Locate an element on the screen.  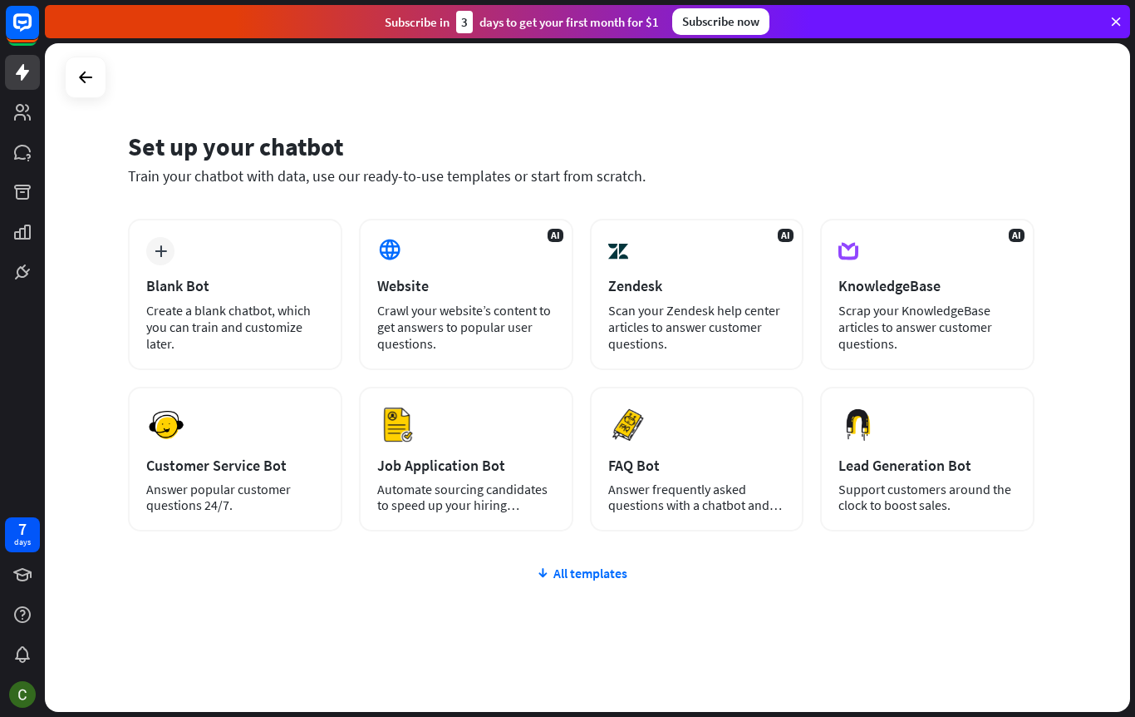
div: FAQ Bot is located at coordinates (697, 465).